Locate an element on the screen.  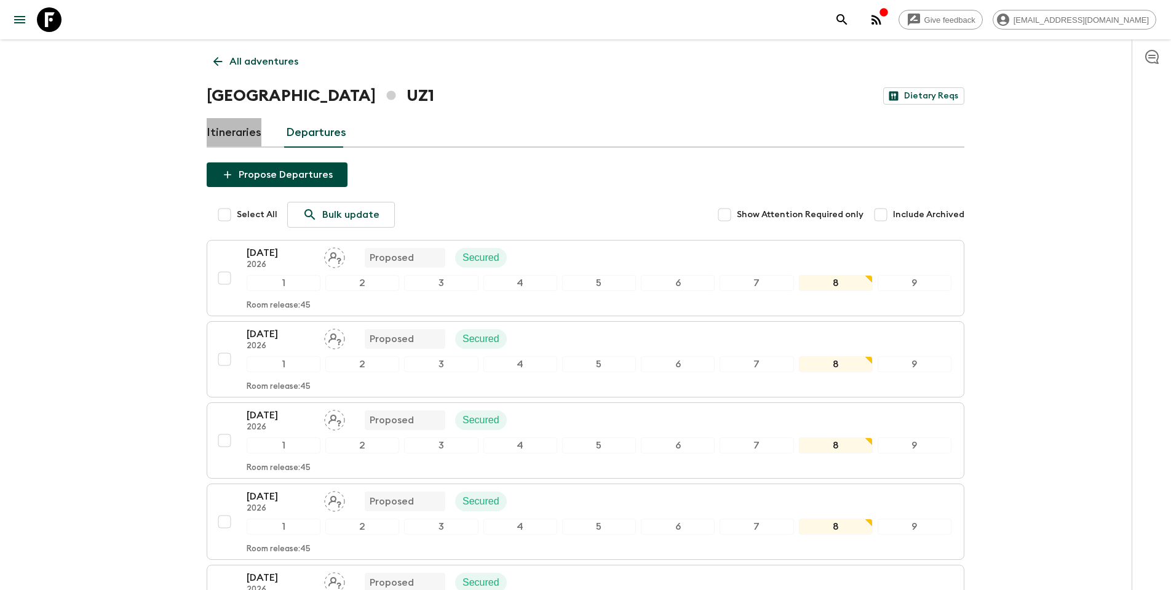
a: Give feedback is located at coordinates (940, 20).